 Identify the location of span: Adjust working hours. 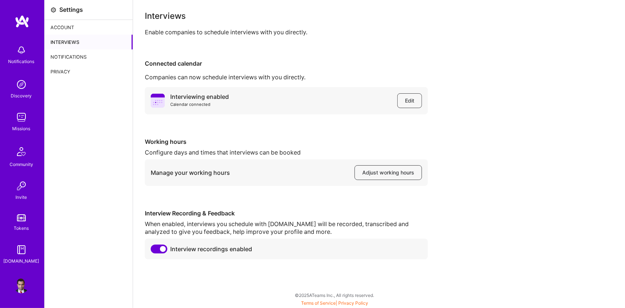
(388, 173).